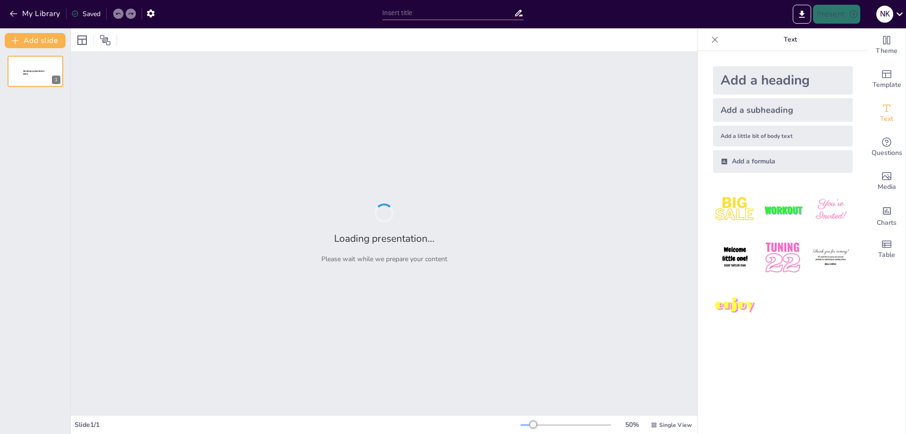  Describe the element at coordinates (886, 51) in the screenshot. I see `span: Theme` at that location.